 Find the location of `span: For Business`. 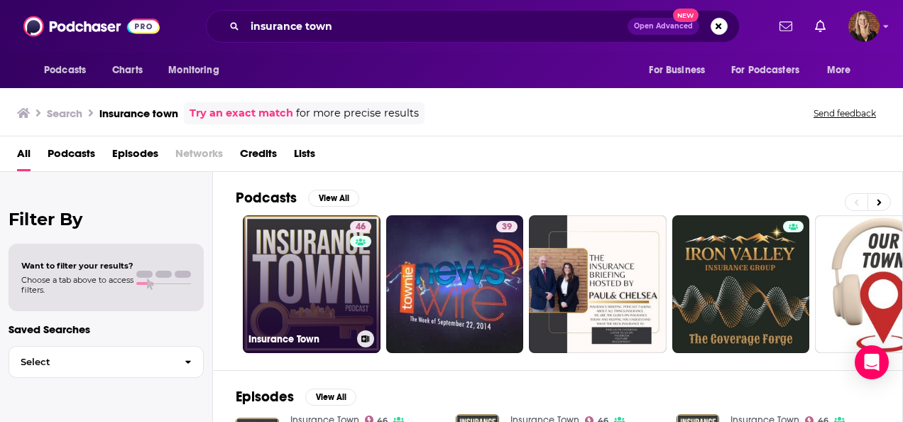

span: For Business is located at coordinates (677, 70).